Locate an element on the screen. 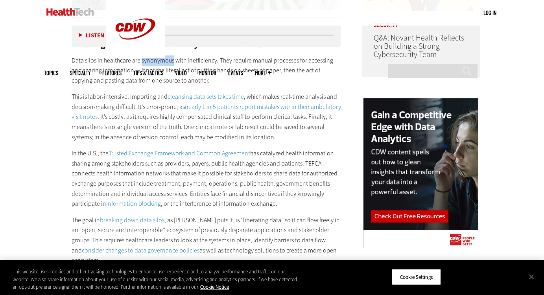 This screenshot has height=295, width=544. a: Video is located at coordinates (181, 73).